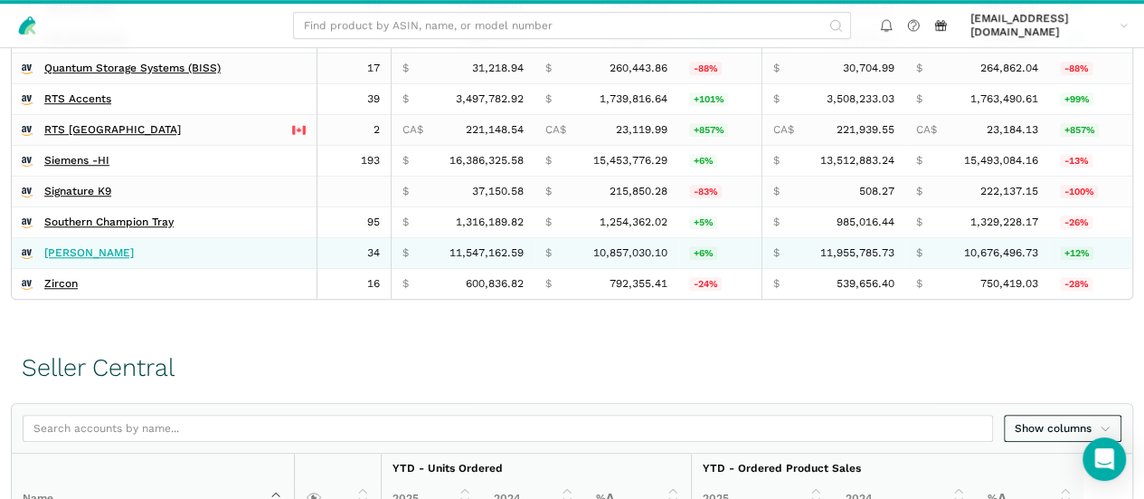  Describe the element at coordinates (1077, 160) in the screenshot. I see `span: -13%` at that location.